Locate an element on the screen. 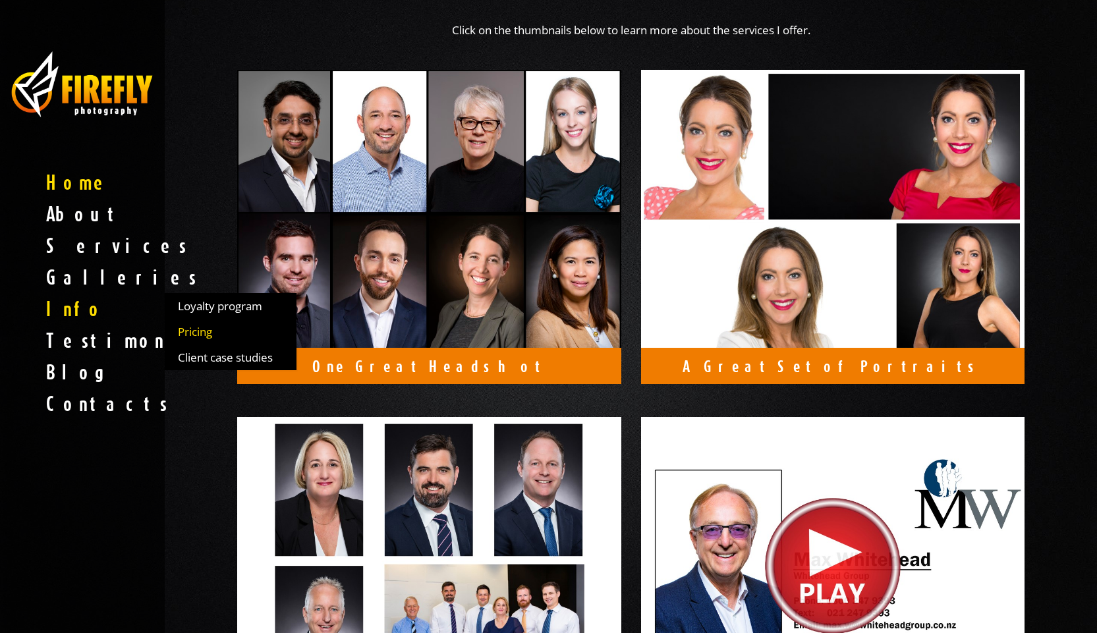 The height and width of the screenshot is (633, 1097). h4: A Great Set of Portraits is located at coordinates (833, 366).